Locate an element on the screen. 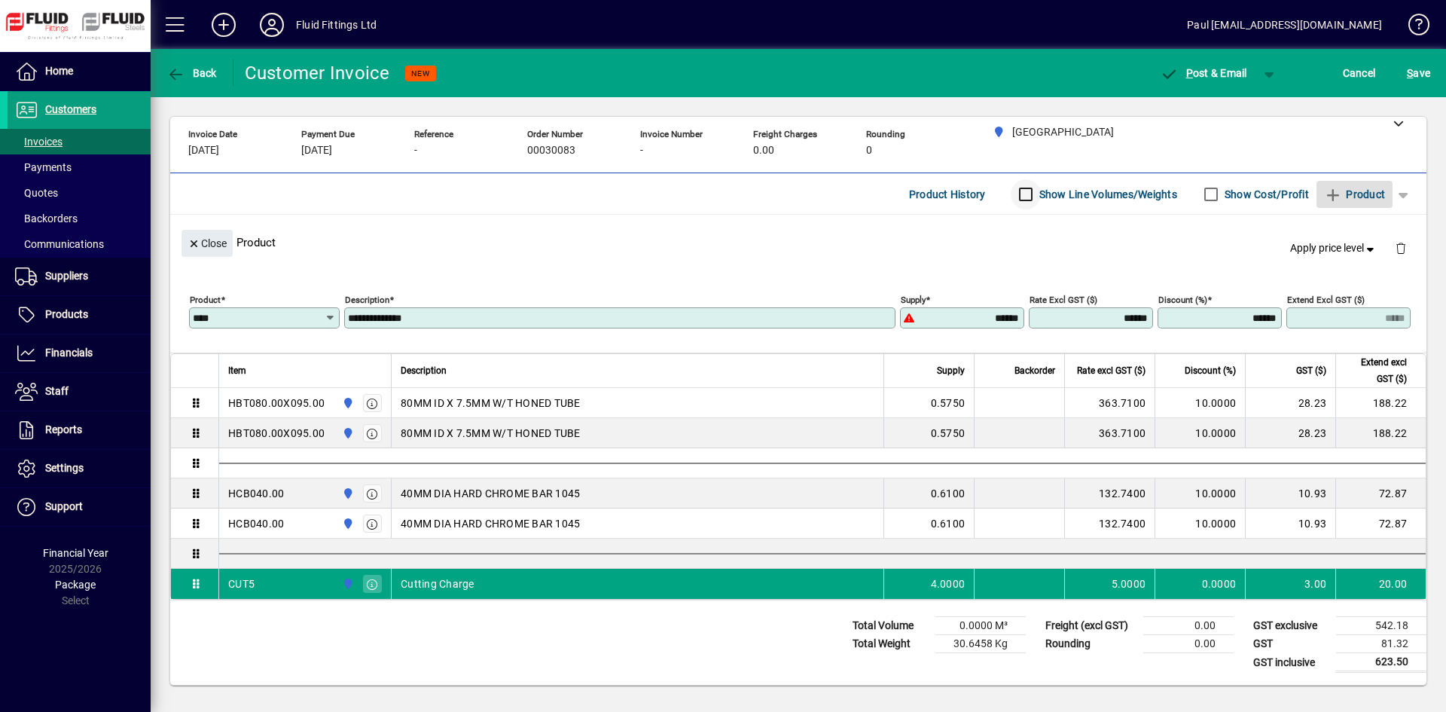 The image size is (1446, 712). td: Freight (excl GST) is located at coordinates (1090, 626).